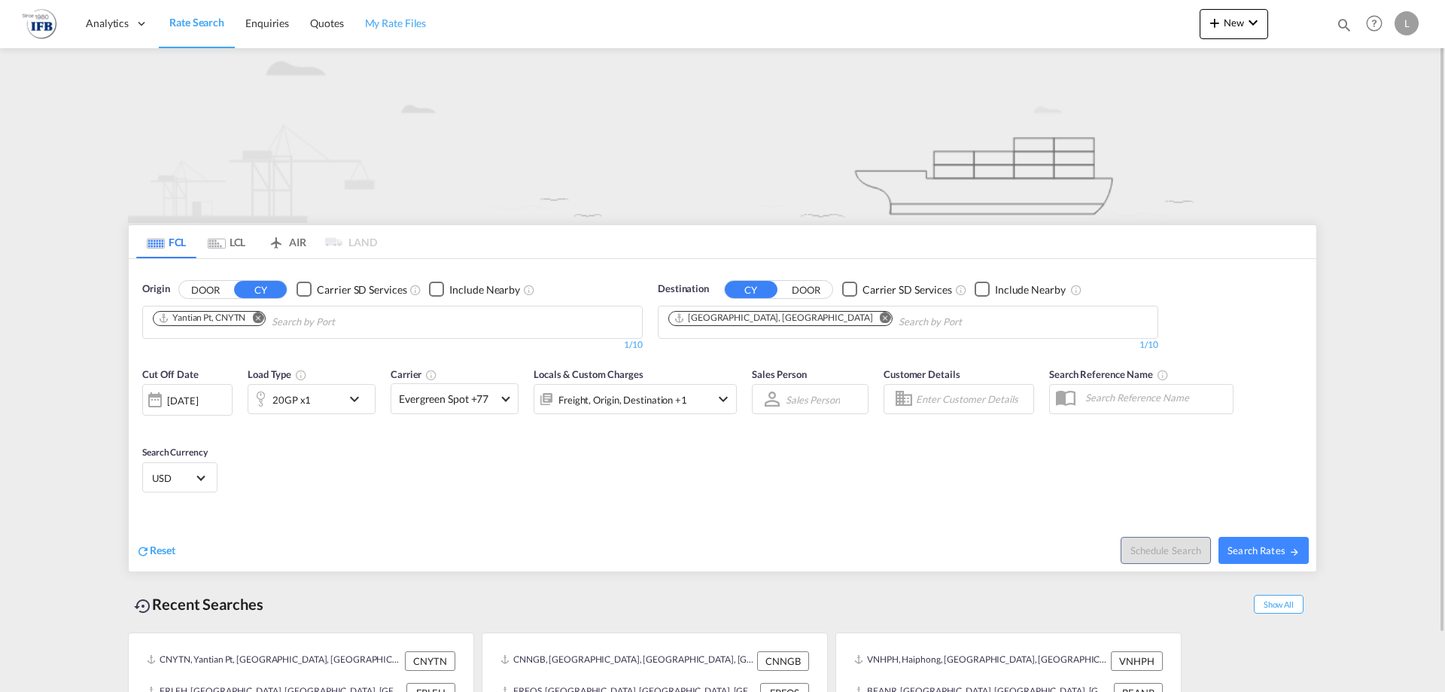 The height and width of the screenshot is (692, 1445). I want to click on div: CNYTN, so click(430, 661).